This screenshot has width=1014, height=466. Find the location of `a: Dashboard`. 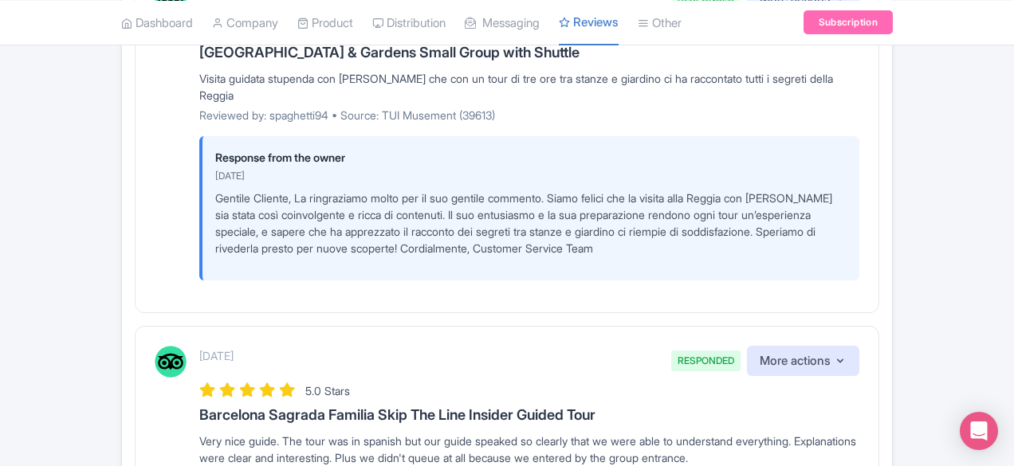

a: Dashboard is located at coordinates (157, 22).